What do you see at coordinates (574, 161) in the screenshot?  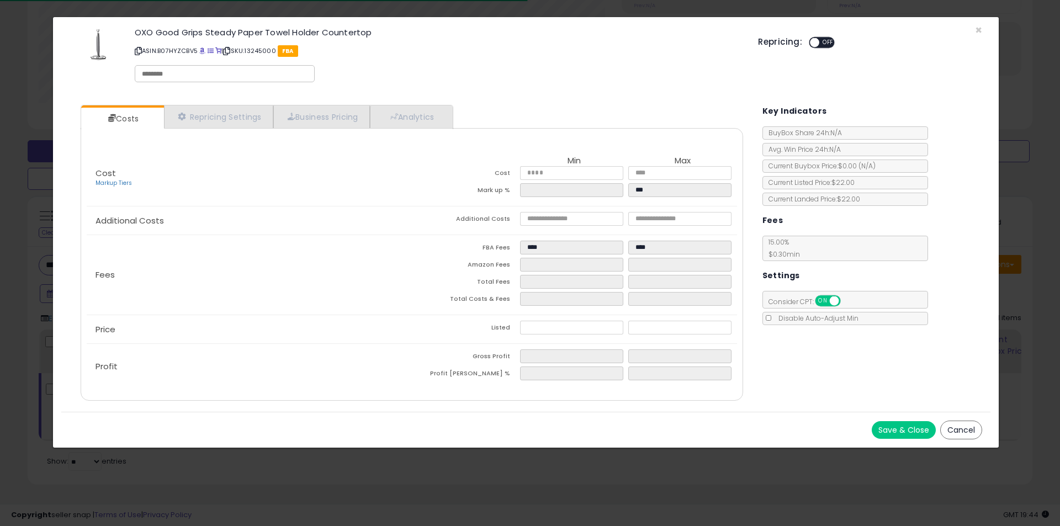 I see `th: Min` at bounding box center [574, 161].